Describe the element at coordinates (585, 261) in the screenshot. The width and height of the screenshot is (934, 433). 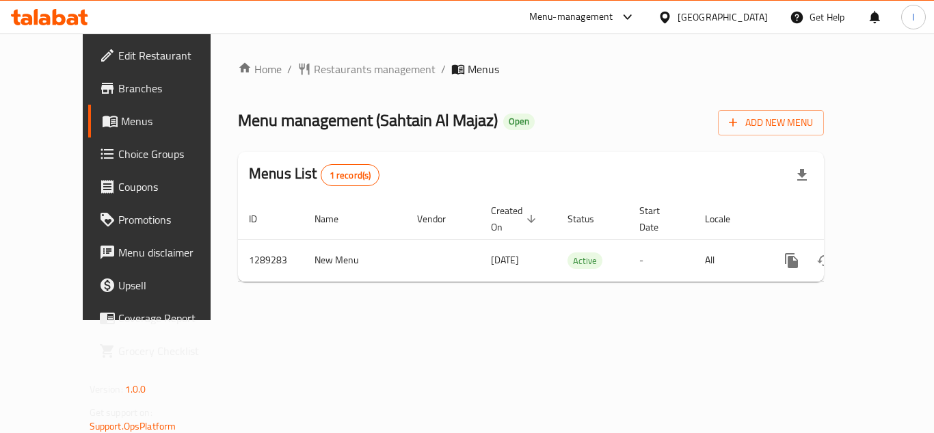
I see `div: Active` at that location.